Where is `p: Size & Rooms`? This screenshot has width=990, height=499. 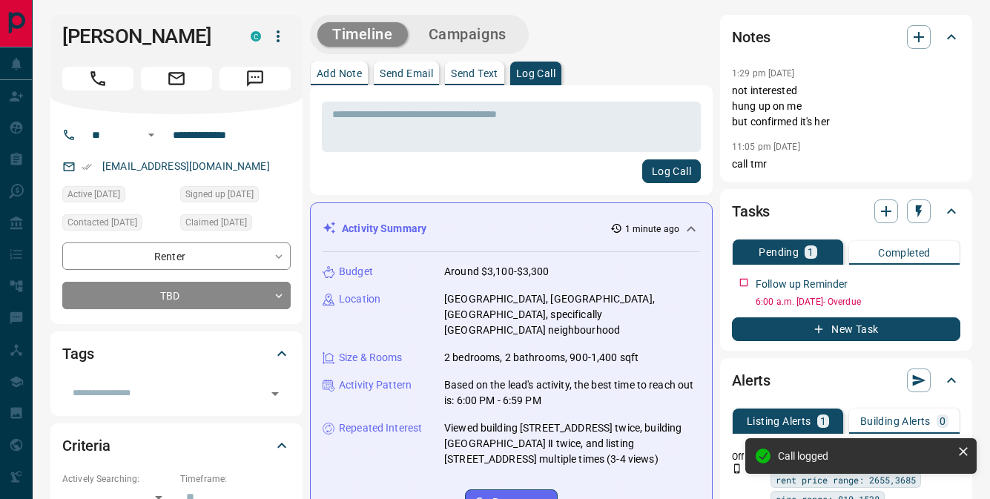
p: Size & Rooms is located at coordinates (371, 357).